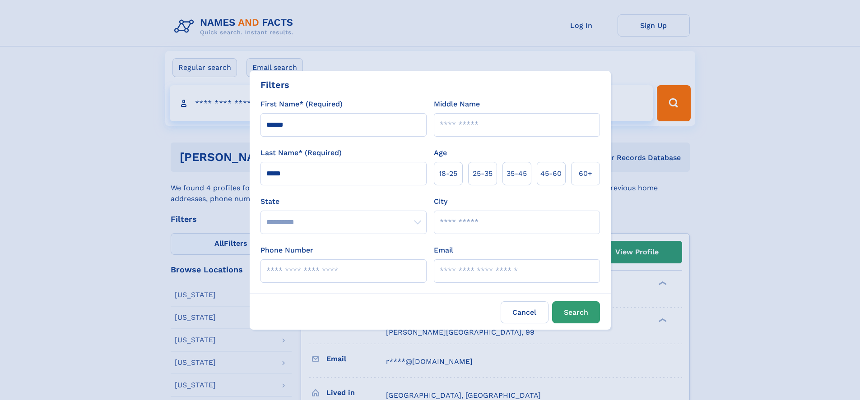 The width and height of the screenshot is (860, 400). Describe the element at coordinates (275, 85) in the screenshot. I see `div: Filters` at that location.